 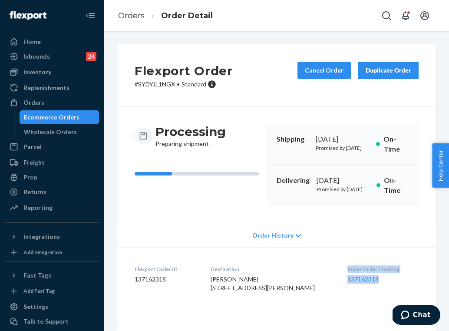 What do you see at coordinates (52, 147) in the screenshot?
I see `a: Parcel` at bounding box center [52, 147].